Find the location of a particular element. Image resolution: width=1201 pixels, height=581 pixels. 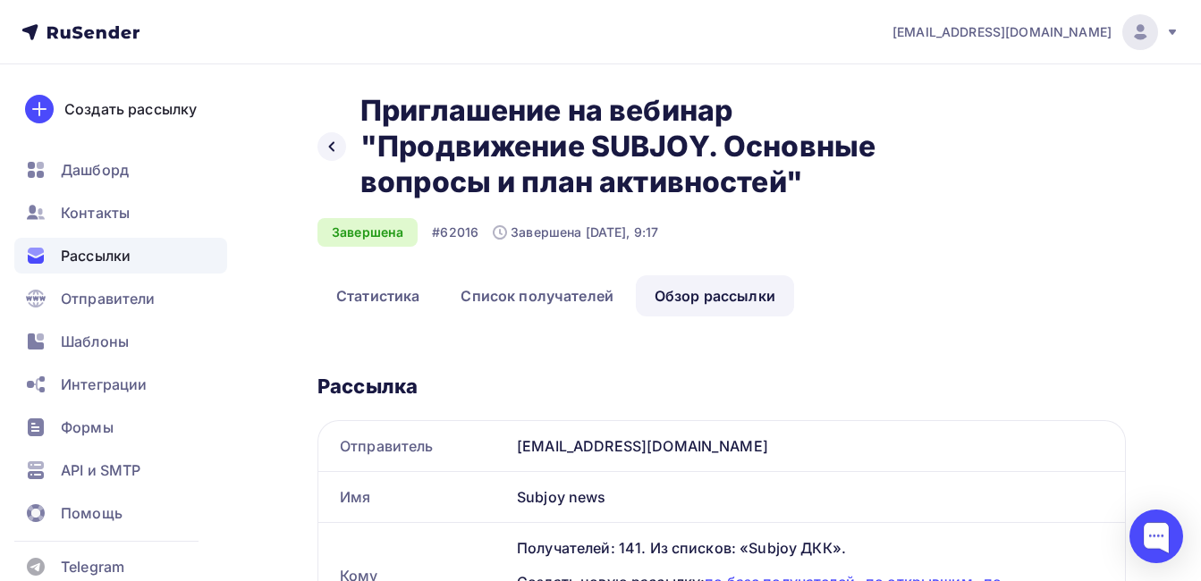

div: Отправитель is located at coordinates (414, 446).